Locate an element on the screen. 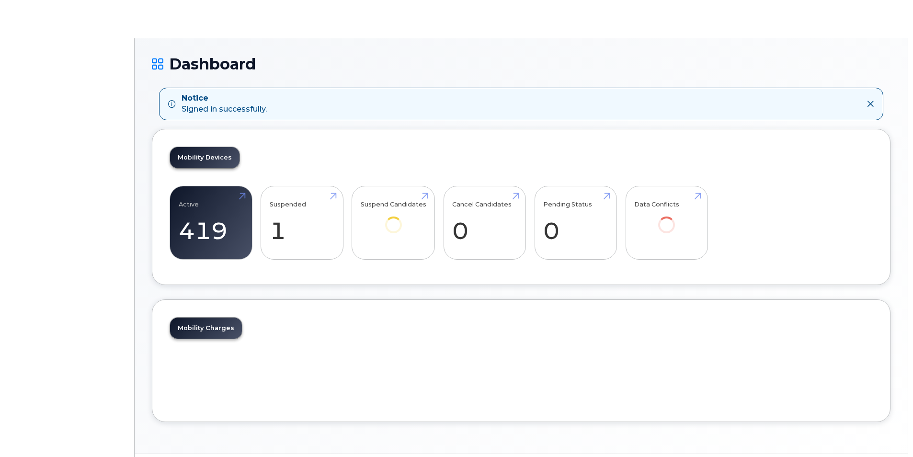 The height and width of the screenshot is (457, 913). a: Suspend Candidates is located at coordinates (393, 218).